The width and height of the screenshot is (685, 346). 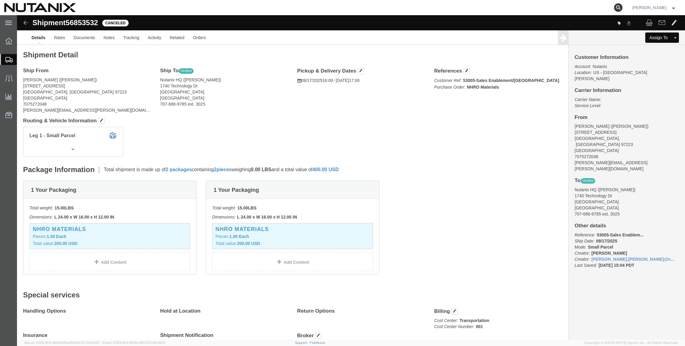 What do you see at coordinates (317, 343) in the screenshot?
I see `a: Feedback` at bounding box center [317, 343].